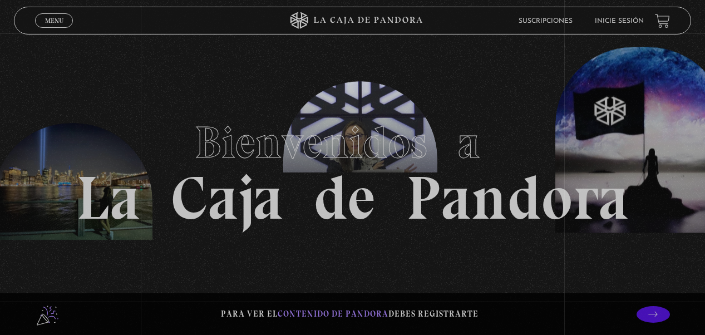  I want to click on a: View your shopping cart, so click(662, 21).